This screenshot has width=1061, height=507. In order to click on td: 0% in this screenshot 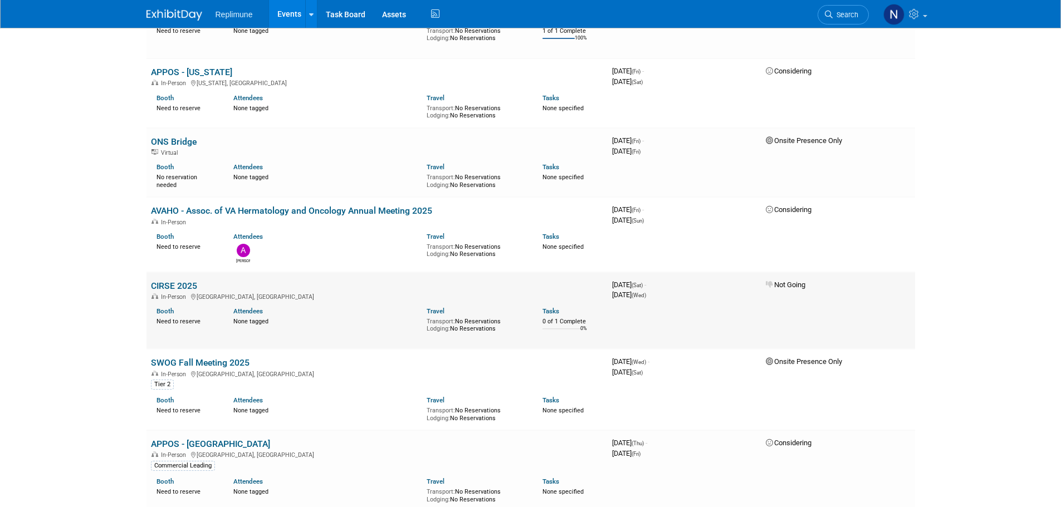, I will do `click(584, 333)`.